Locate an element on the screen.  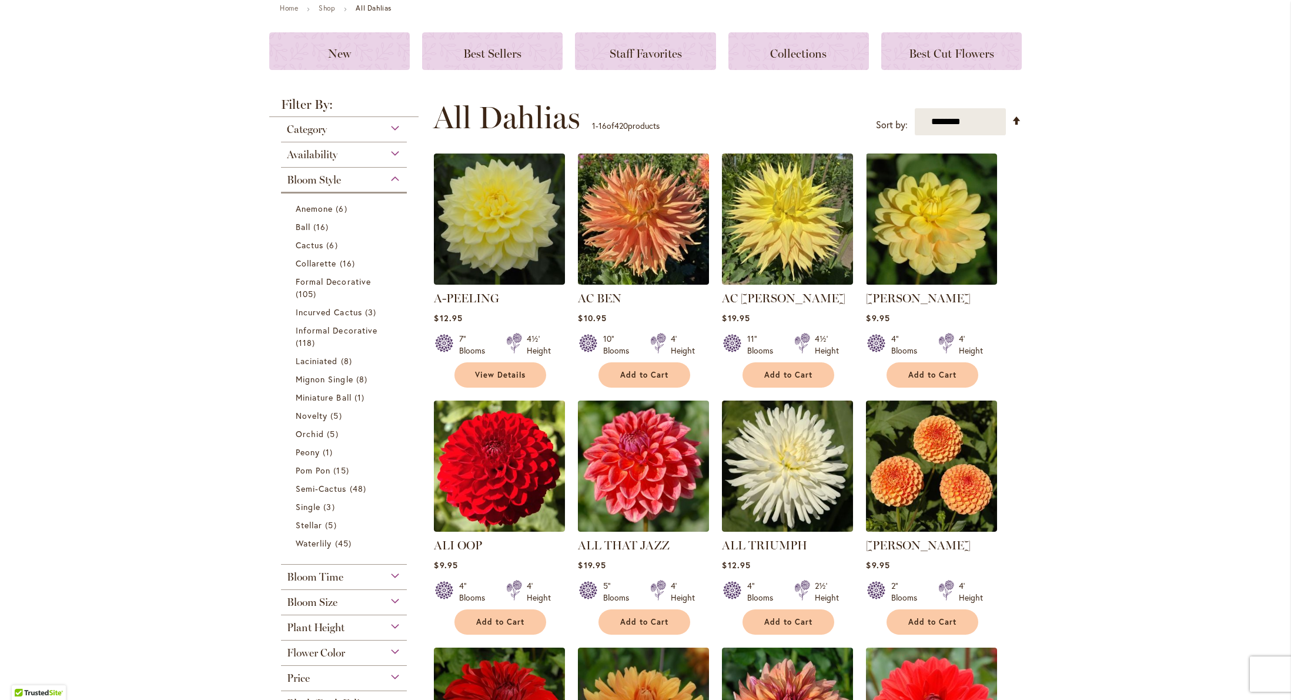
span: Collarette is located at coordinates (316, 263).